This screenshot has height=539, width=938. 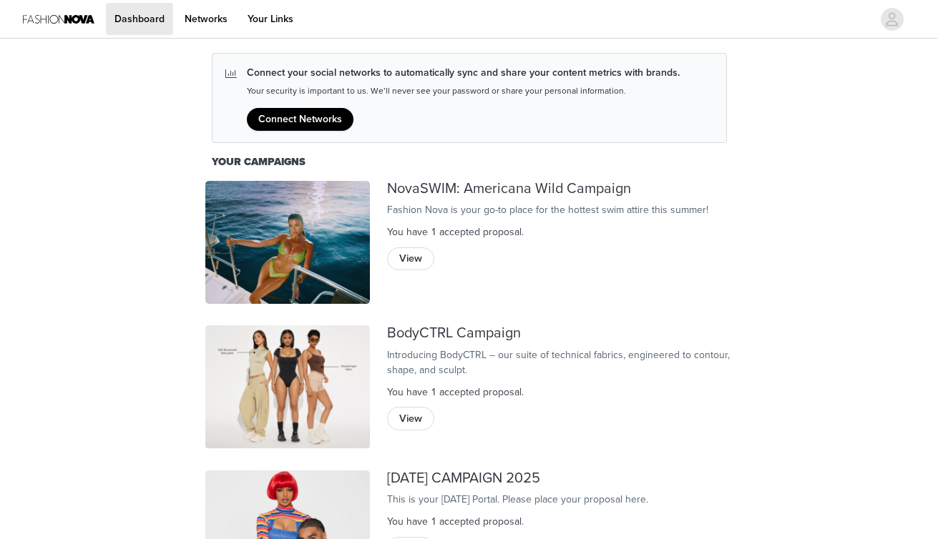 What do you see at coordinates (59, 19) in the screenshot?
I see `img: Fashion Nova Logo` at bounding box center [59, 19].